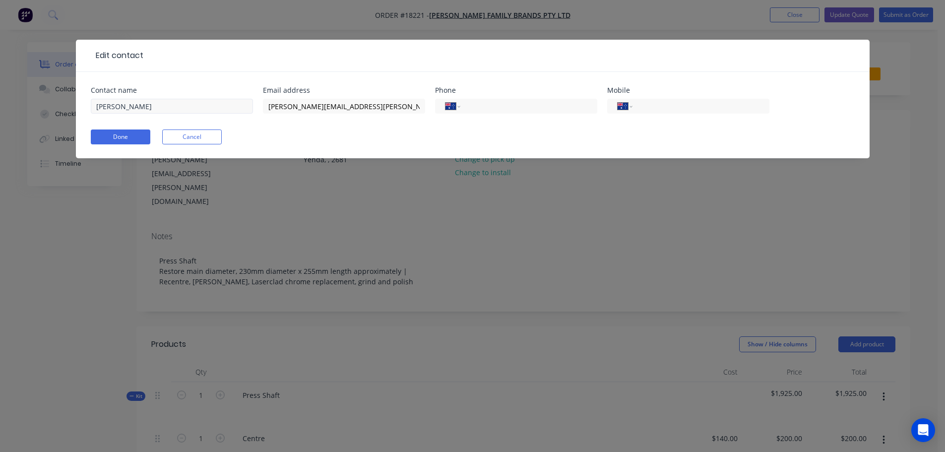 This screenshot has height=452, width=945. Describe the element at coordinates (344, 90) in the screenshot. I see `div: Email address` at that location.